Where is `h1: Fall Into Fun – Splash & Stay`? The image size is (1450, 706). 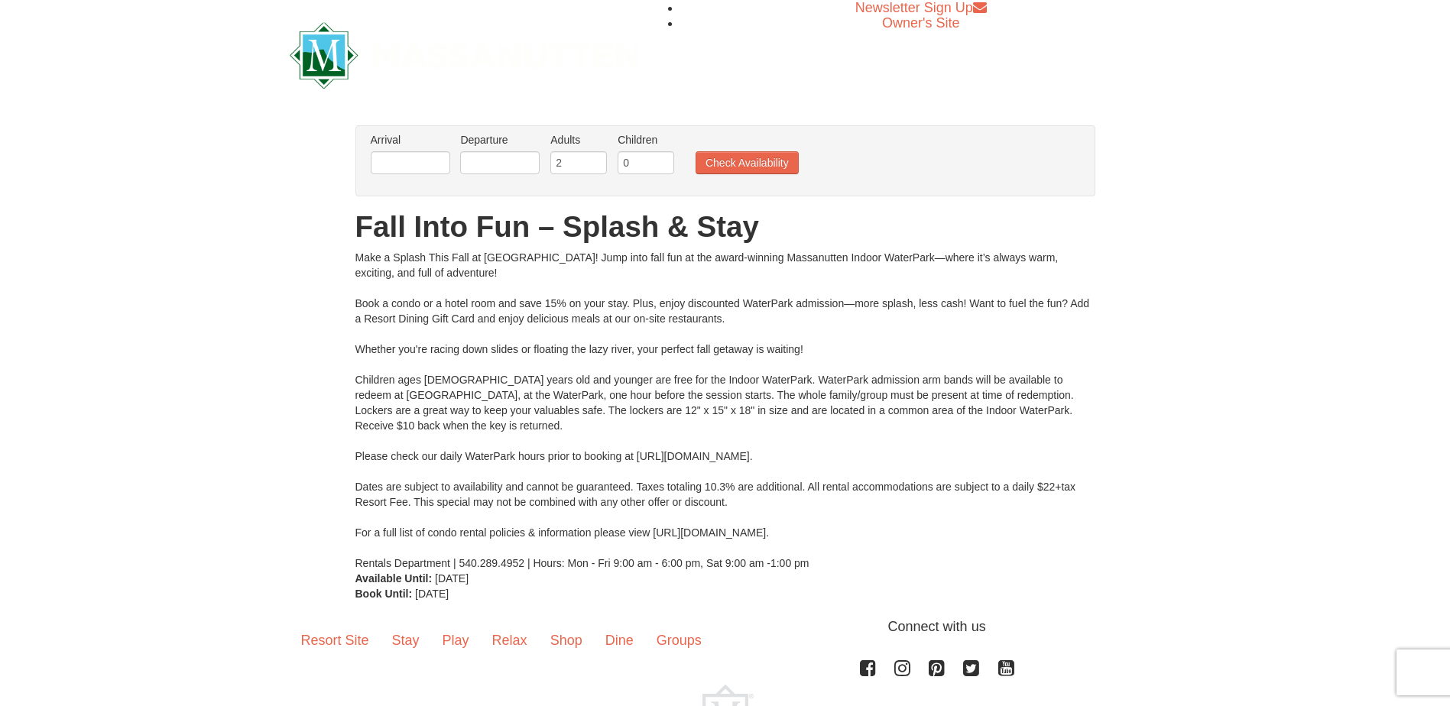
h1: Fall Into Fun – Splash & Stay is located at coordinates (725, 227).